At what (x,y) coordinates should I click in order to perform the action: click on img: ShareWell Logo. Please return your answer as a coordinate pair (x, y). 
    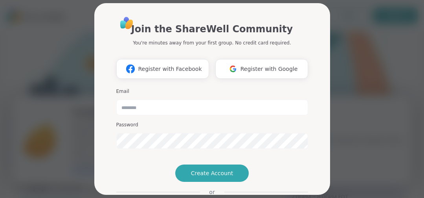
    Looking at the image, I should click on (127, 23).